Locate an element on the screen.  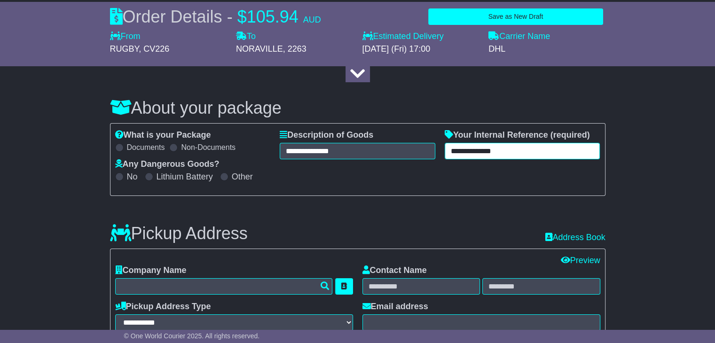
span: , CV226 is located at coordinates (154, 49).